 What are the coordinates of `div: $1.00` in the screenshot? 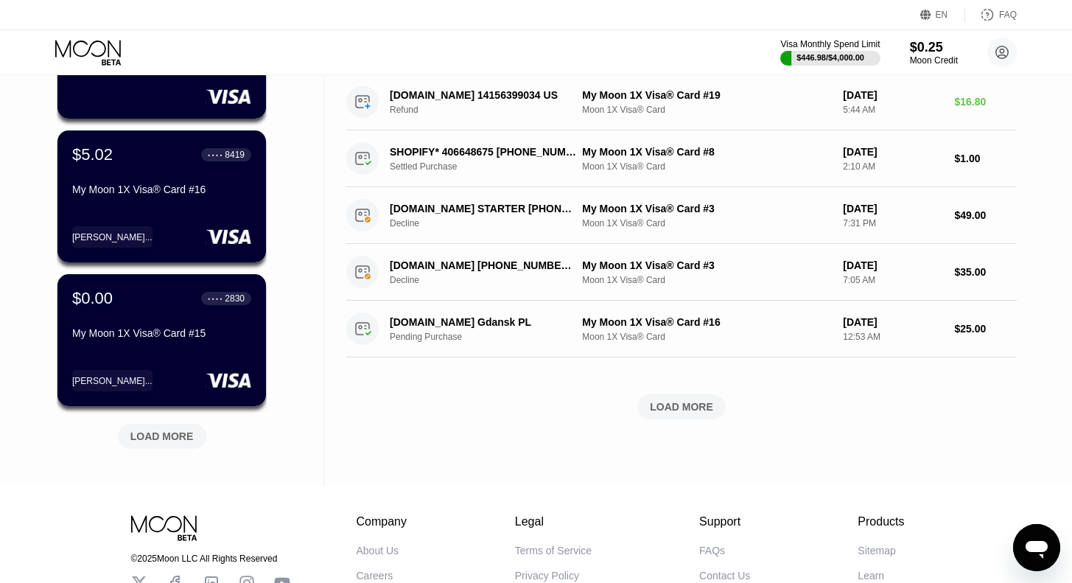 It's located at (986, 158).